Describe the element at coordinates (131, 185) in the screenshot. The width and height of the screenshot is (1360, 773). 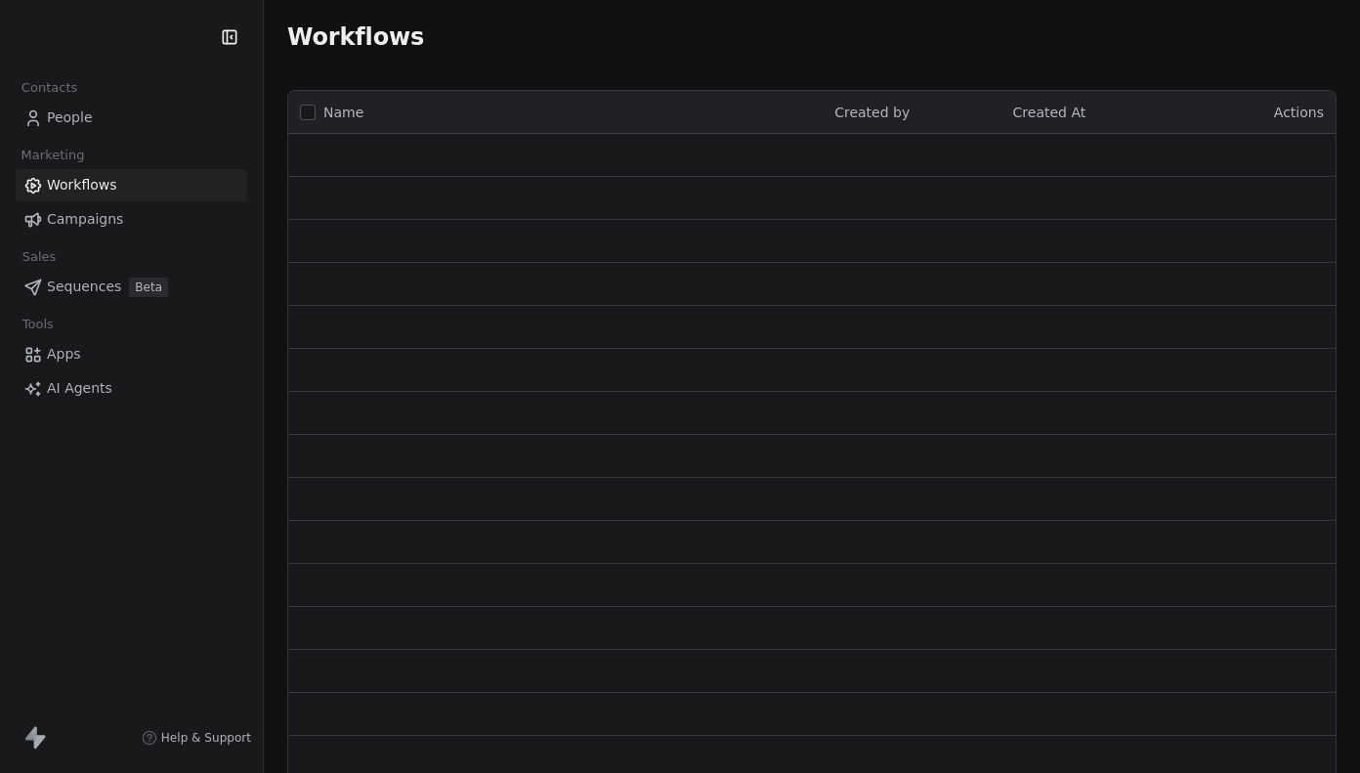
I see `a: Workflows` at that location.